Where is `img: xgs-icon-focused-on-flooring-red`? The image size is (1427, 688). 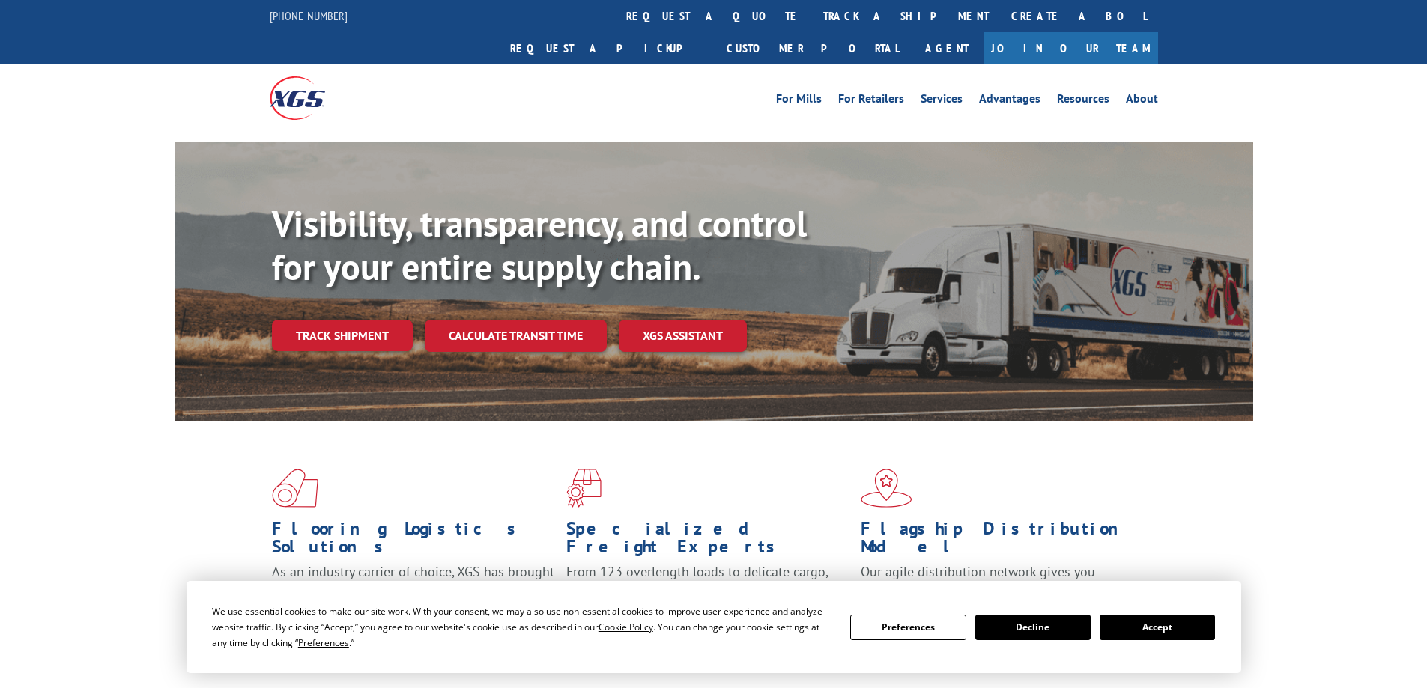 img: xgs-icon-focused-on-flooring-red is located at coordinates (584, 488).